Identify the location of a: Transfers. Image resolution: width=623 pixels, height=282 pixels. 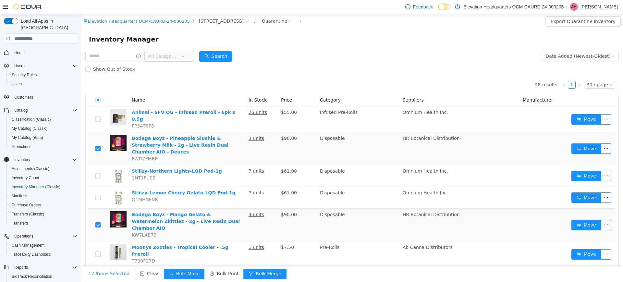
(20, 223).